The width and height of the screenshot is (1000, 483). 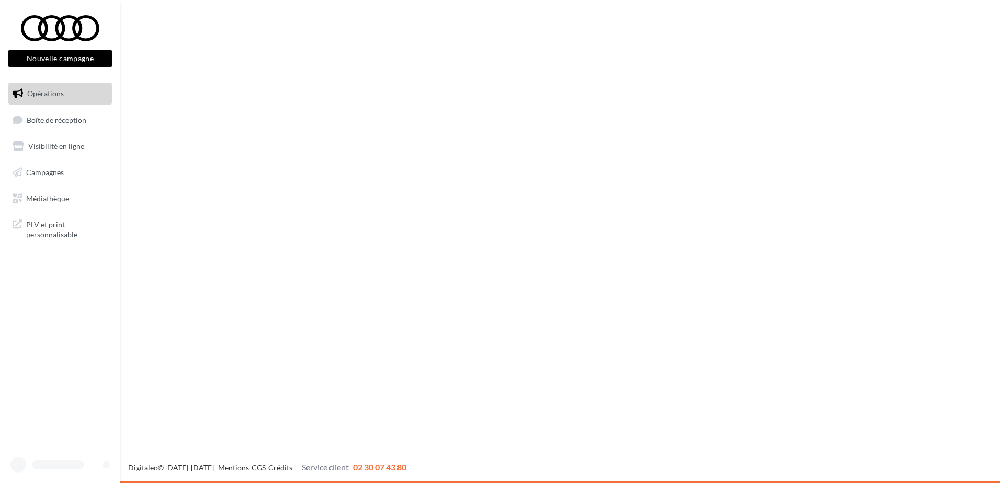 I want to click on a: CGS, so click(x=258, y=467).